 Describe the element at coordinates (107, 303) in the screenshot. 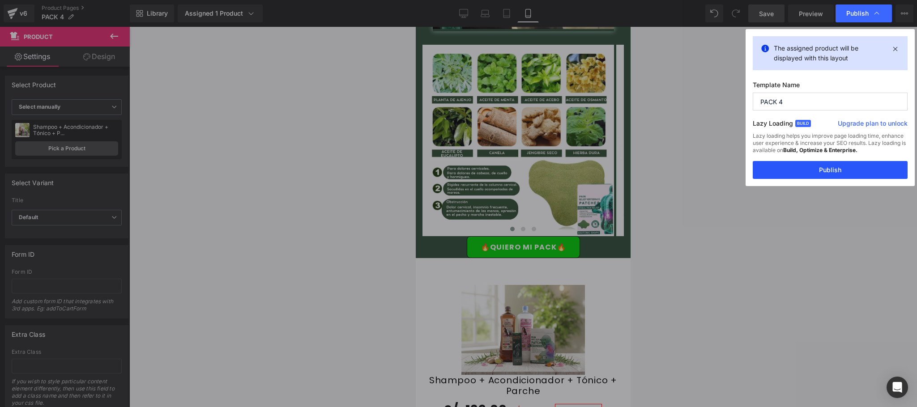

I see `img: Shampoo + Acondicionador + Tónico + Parche` at that location.